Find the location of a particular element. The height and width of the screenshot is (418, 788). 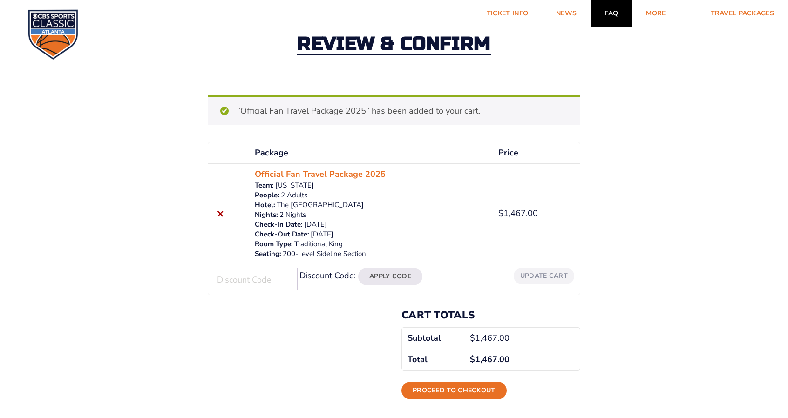

p: 200-Level Sideline Section is located at coordinates (371, 254).